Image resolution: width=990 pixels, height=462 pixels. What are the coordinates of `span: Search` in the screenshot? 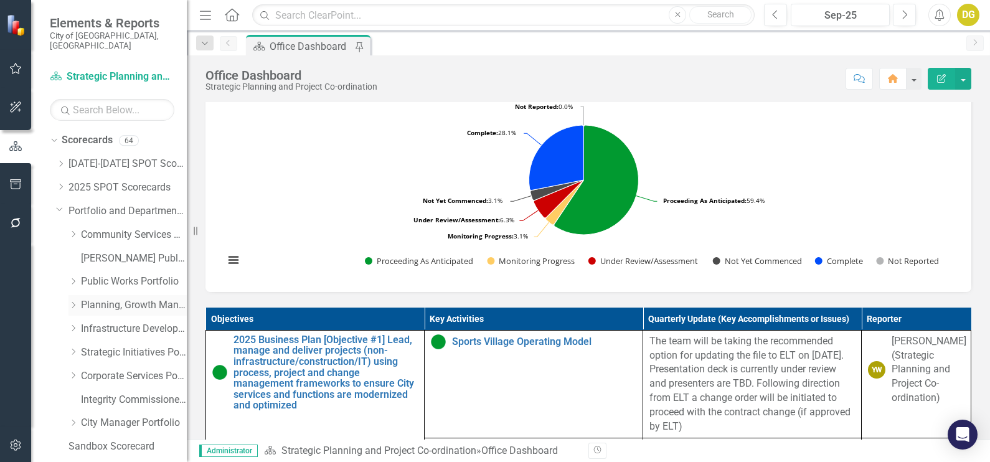 It's located at (721, 14).